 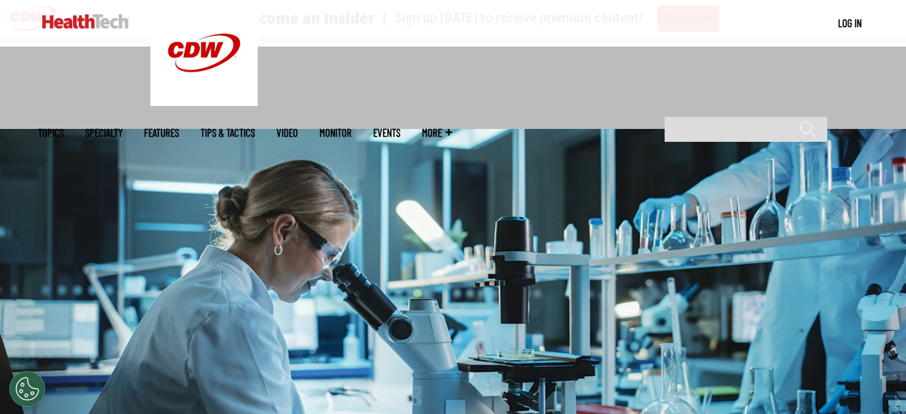 I want to click on span: More, so click(x=437, y=133).